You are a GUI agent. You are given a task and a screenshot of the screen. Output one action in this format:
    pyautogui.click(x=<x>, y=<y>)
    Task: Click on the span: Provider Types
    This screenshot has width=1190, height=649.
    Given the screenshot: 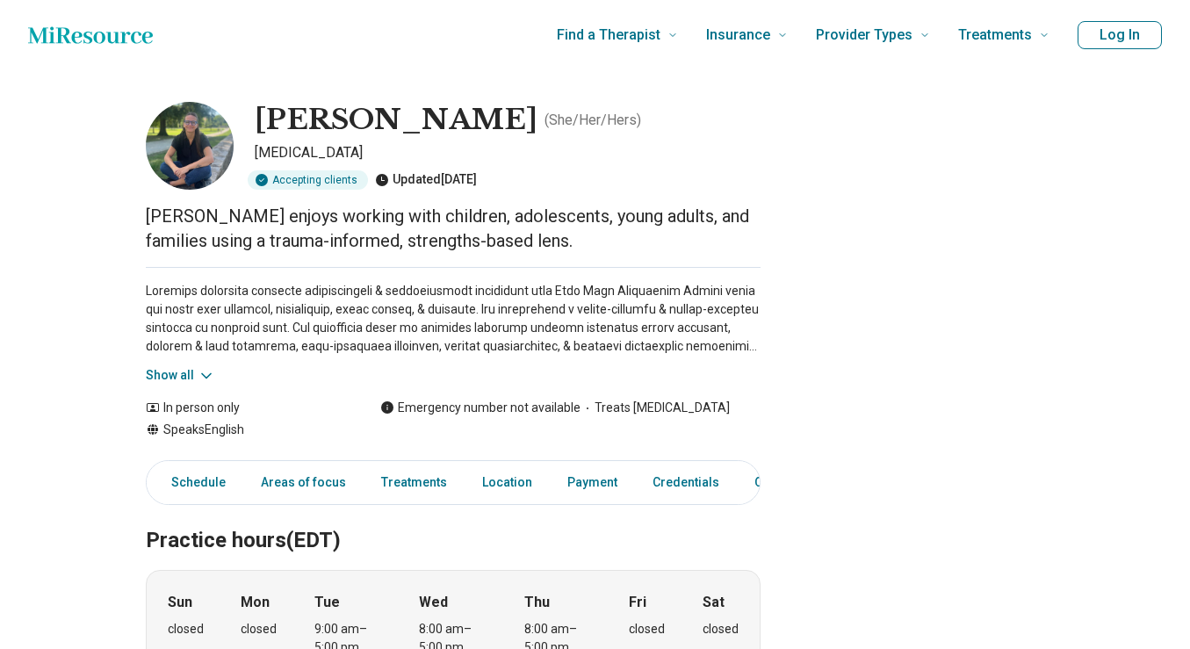 What is the action you would take?
    pyautogui.click(x=864, y=35)
    